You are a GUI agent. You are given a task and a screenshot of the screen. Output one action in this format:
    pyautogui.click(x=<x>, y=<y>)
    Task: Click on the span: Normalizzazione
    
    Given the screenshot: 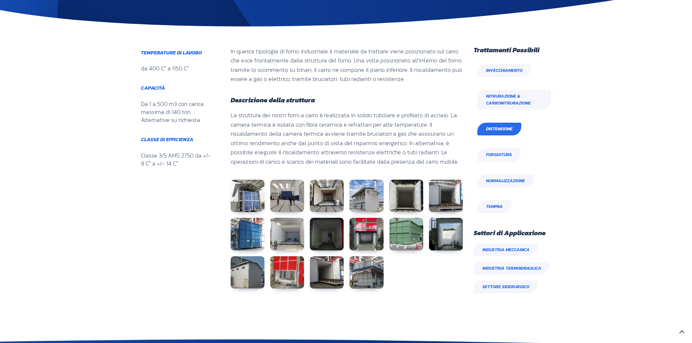 What is the action you would take?
    pyautogui.click(x=506, y=181)
    